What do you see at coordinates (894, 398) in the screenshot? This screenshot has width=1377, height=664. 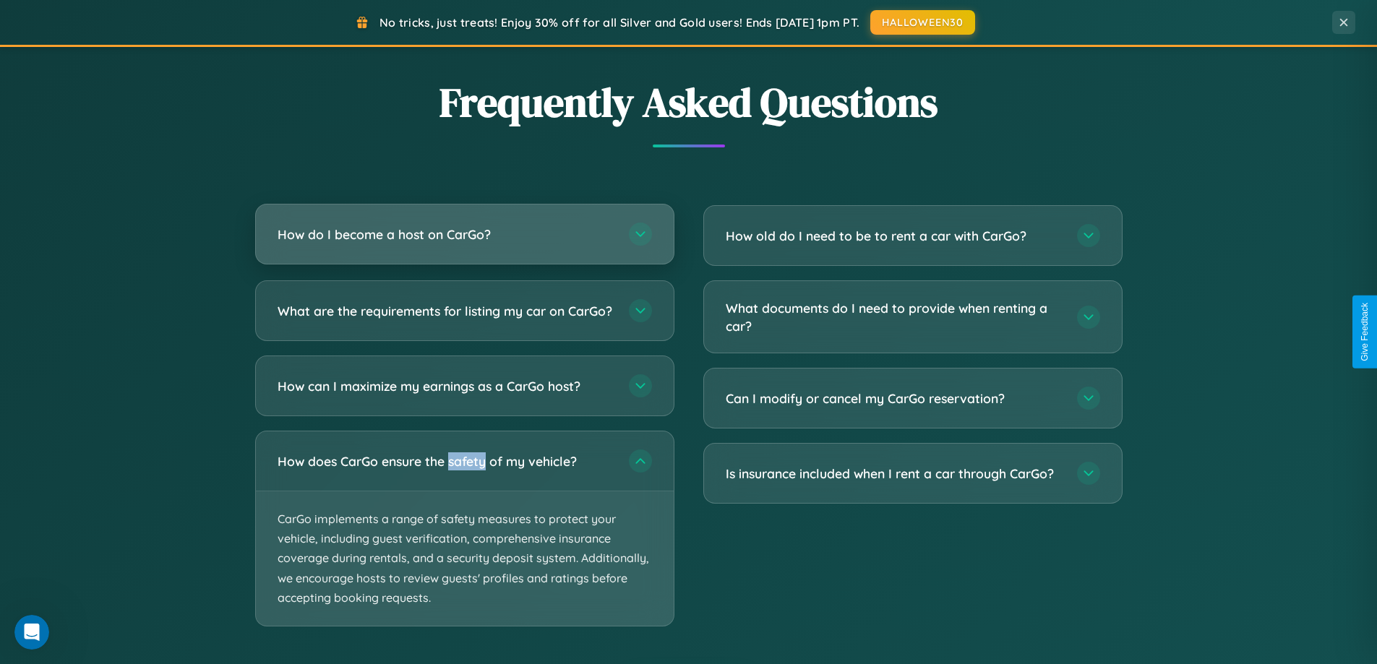 I see `h3: Can I modify or cancel my CarGo reservation?` at bounding box center [894, 398].